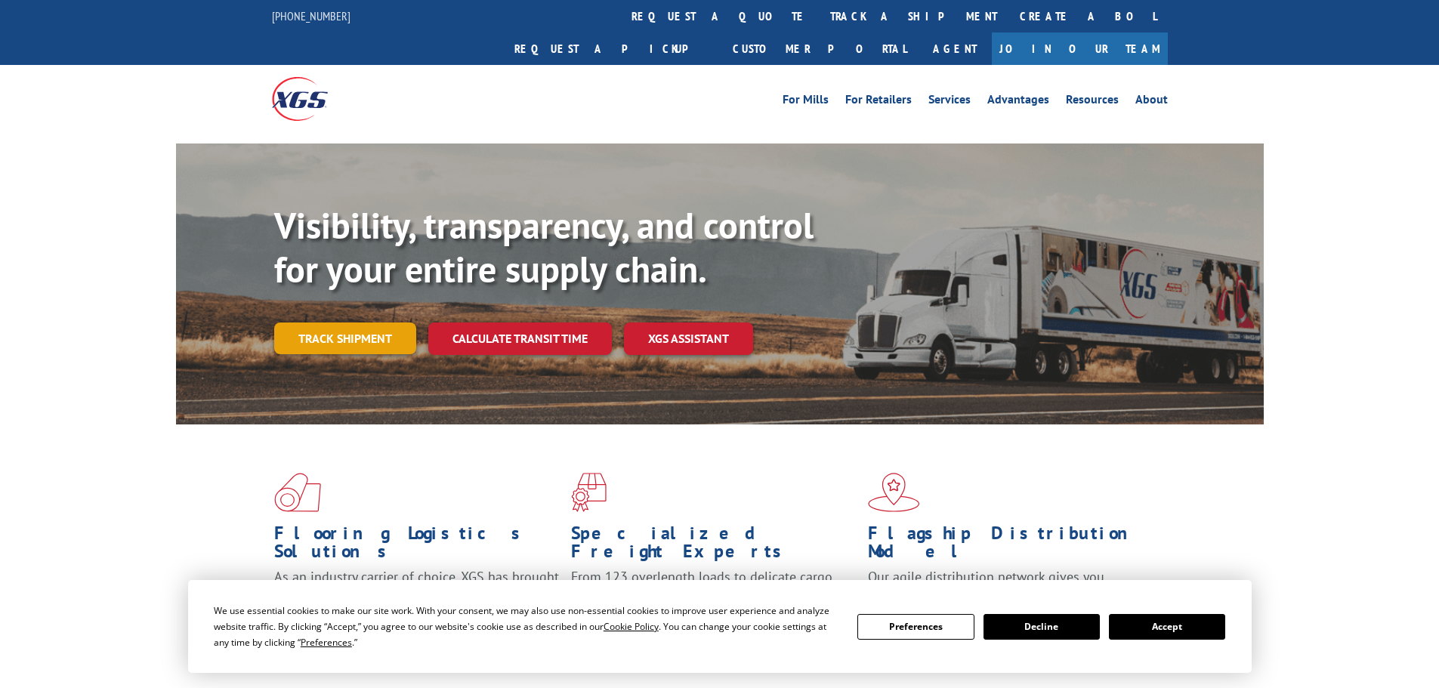 The image size is (1439, 688). What do you see at coordinates (544, 247) in the screenshot?
I see `b: Visibility, transparency, and control for your entire supply chain.` at bounding box center [544, 247].